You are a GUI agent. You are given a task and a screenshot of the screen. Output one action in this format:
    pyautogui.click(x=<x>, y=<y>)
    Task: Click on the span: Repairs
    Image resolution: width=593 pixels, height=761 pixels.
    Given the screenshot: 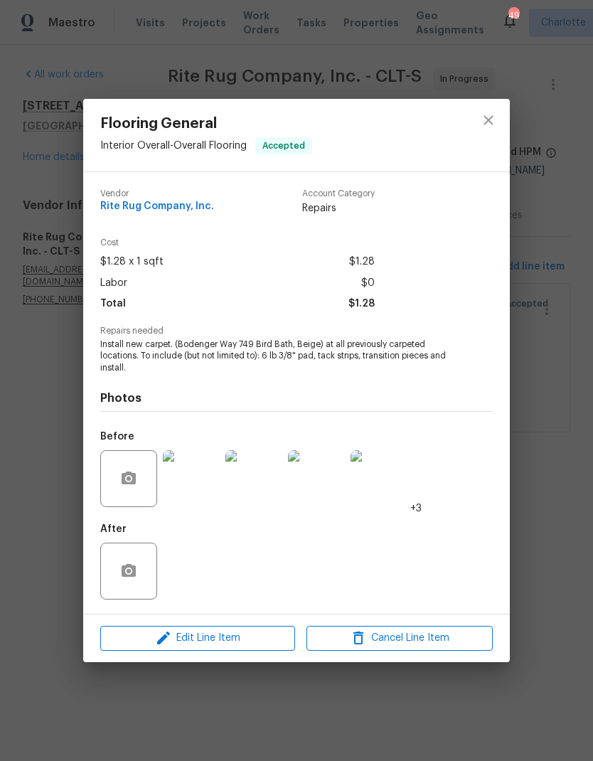 What is the action you would take?
    pyautogui.click(x=338, y=208)
    